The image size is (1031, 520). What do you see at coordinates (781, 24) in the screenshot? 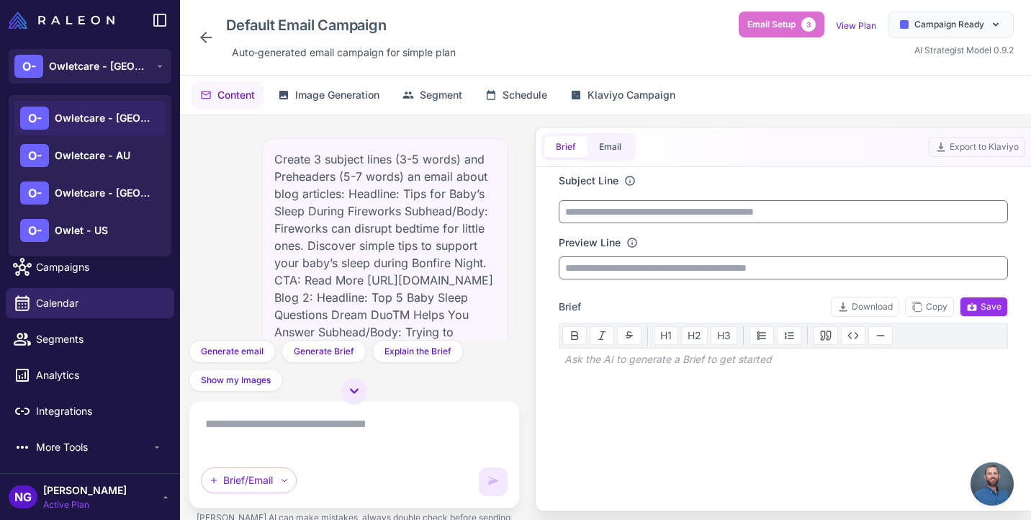
I see `button: Email Setup3` at bounding box center [781, 24].